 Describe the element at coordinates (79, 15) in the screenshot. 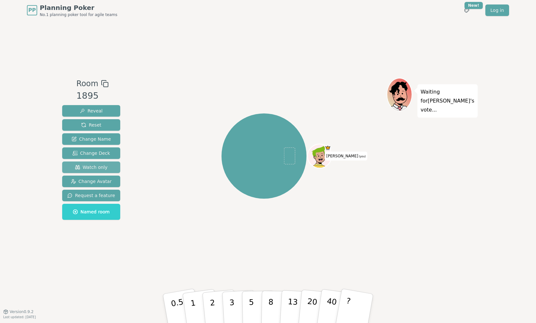

I see `span: No.1 planning poker tool for agile teams` at that location.